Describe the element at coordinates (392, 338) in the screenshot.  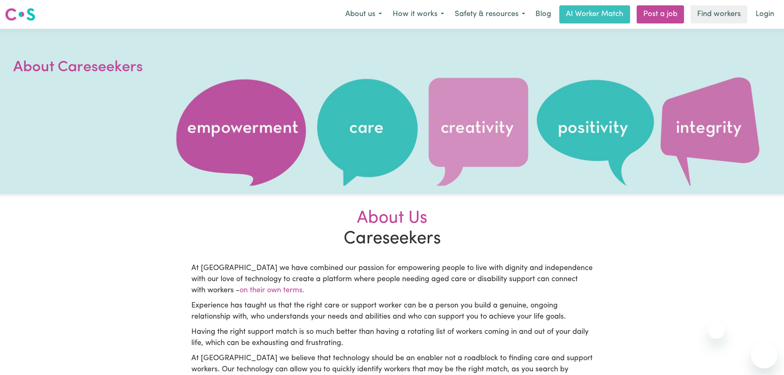
I see `p: Having the right support match is so much better than having a rotating list of workers coming in...` at that location.